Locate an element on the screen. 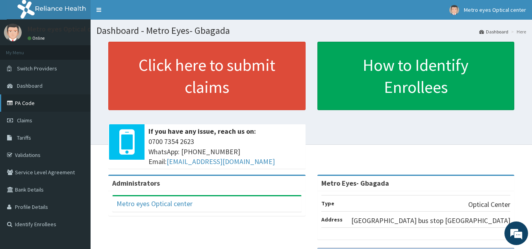  span: Dashboard is located at coordinates (30, 86).